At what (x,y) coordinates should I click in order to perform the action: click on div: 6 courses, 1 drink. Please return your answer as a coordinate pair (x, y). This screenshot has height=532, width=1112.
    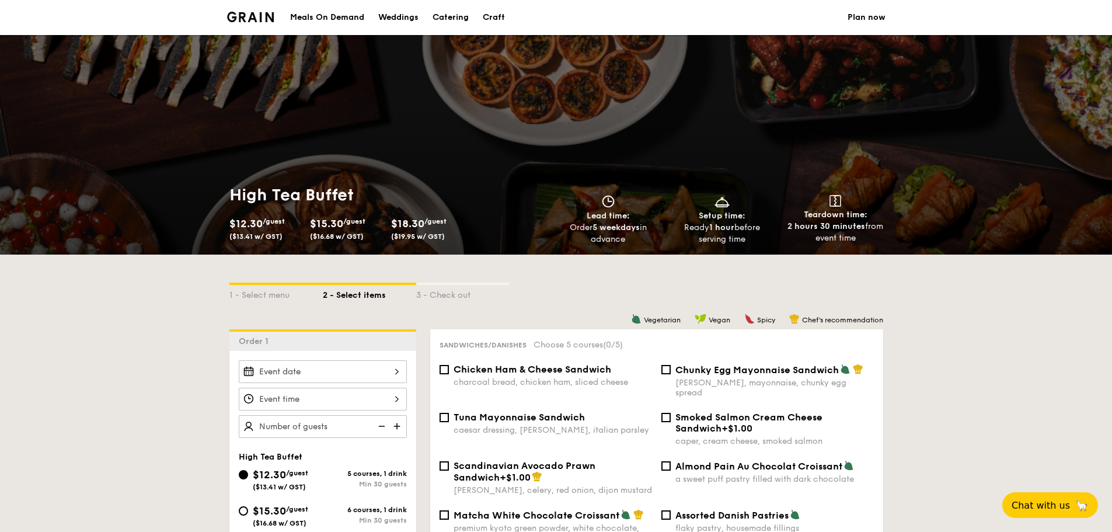
    Looking at the image, I should click on (365, 509).